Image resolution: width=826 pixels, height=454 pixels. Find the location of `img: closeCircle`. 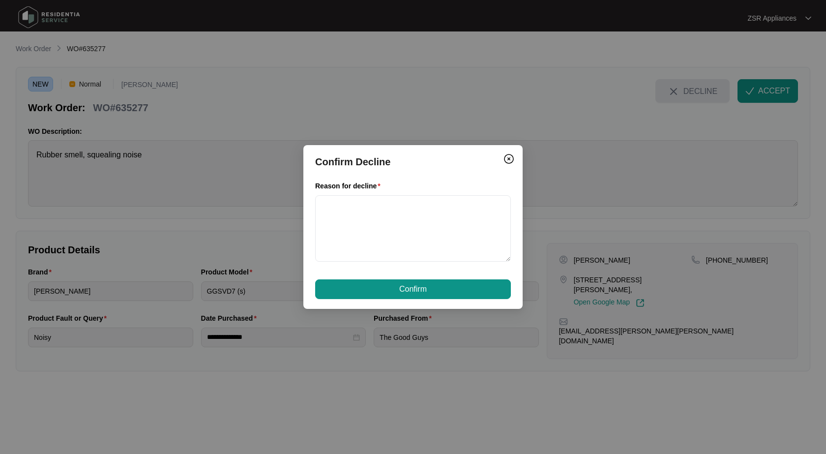

img: closeCircle is located at coordinates (509, 159).